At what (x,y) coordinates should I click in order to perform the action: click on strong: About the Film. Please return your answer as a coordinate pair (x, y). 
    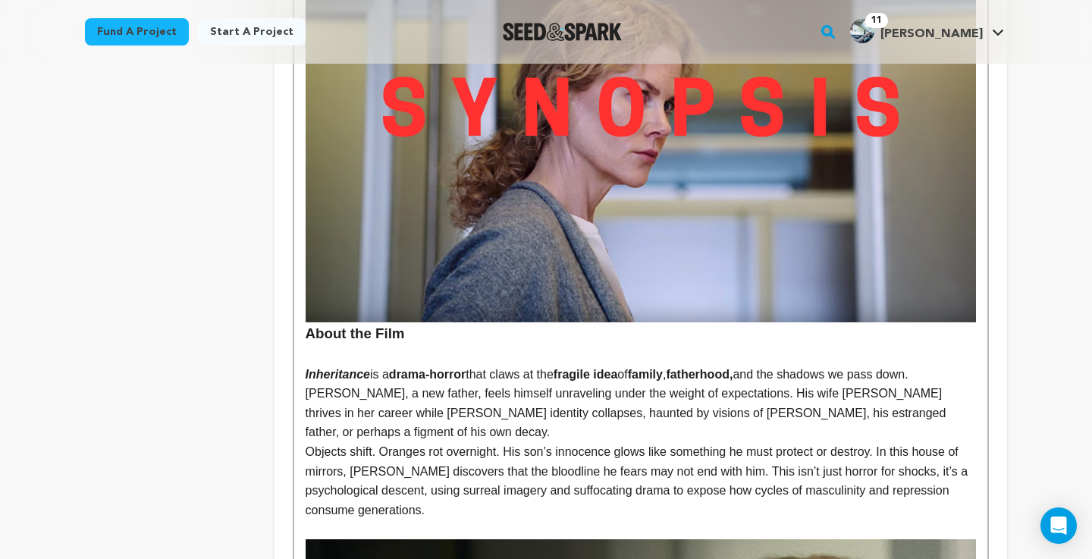
    Looking at the image, I should click on (355, 333).